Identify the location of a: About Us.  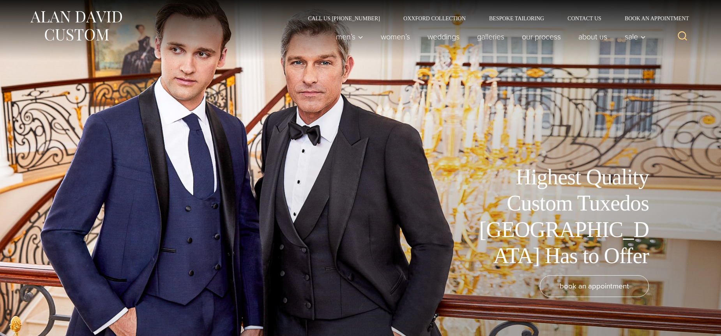
(593, 37).